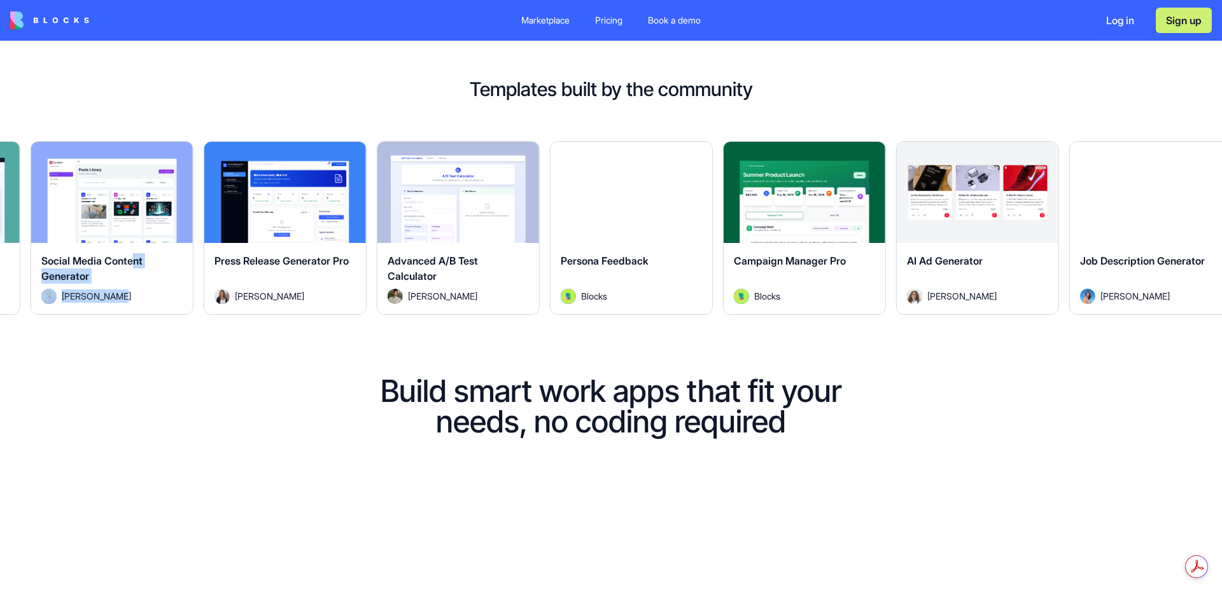  Describe the element at coordinates (611, 407) in the screenshot. I see `h1: Build smart work apps that fit your needs, no coding required` at that location.